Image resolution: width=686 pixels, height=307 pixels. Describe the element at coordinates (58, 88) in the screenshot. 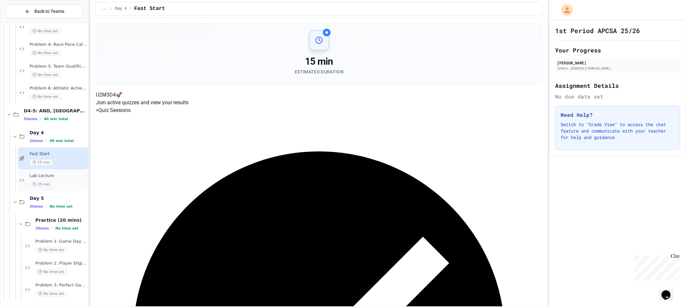

I see `span: Problem 6: Athletic Achievement Tracker` at that location.